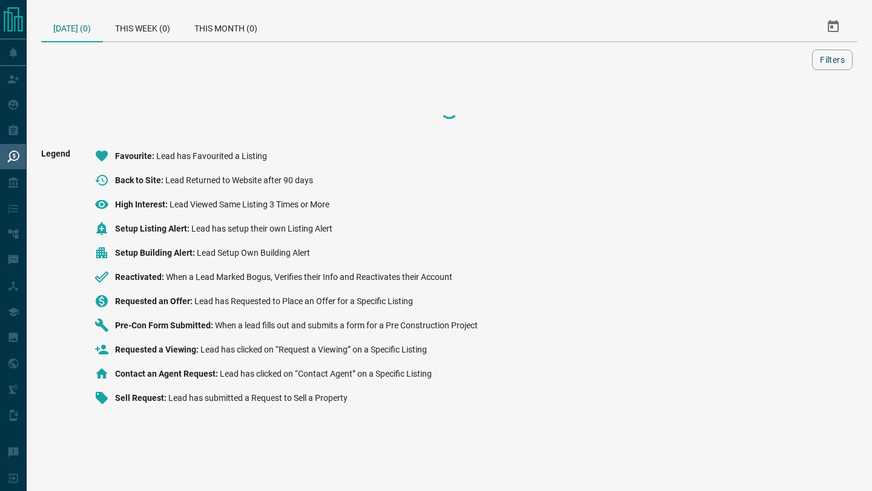 The height and width of the screenshot is (491, 872). What do you see at coordinates (303, 301) in the screenshot?
I see `span: Lead has Requested to Place an Offer for a Specific Listing` at bounding box center [303, 301].